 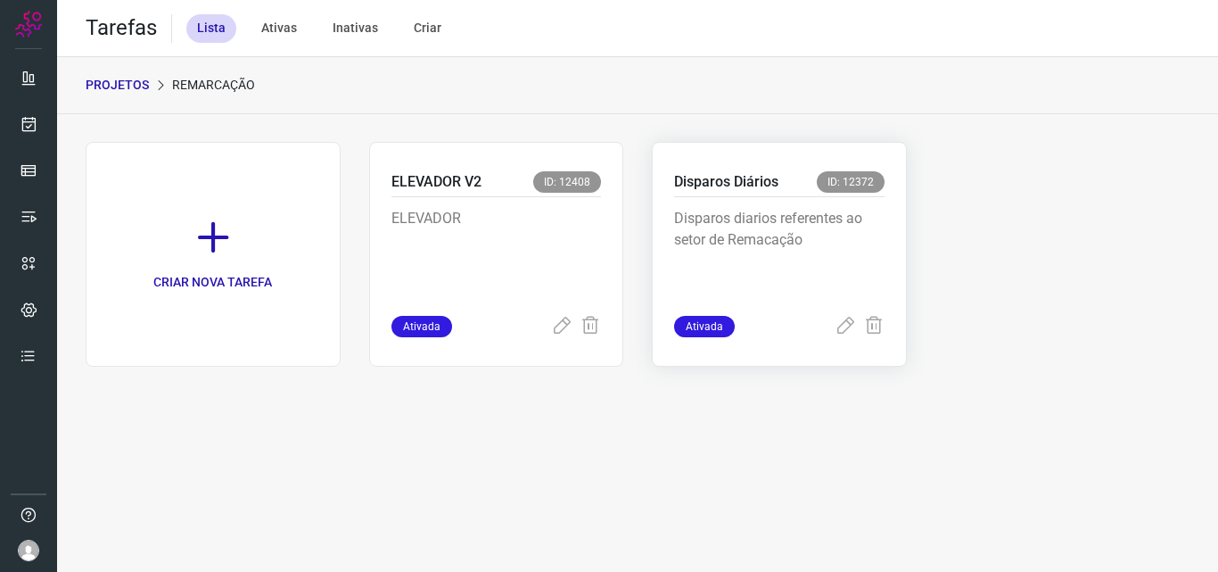 I want to click on p: Remarcação, so click(x=213, y=85).